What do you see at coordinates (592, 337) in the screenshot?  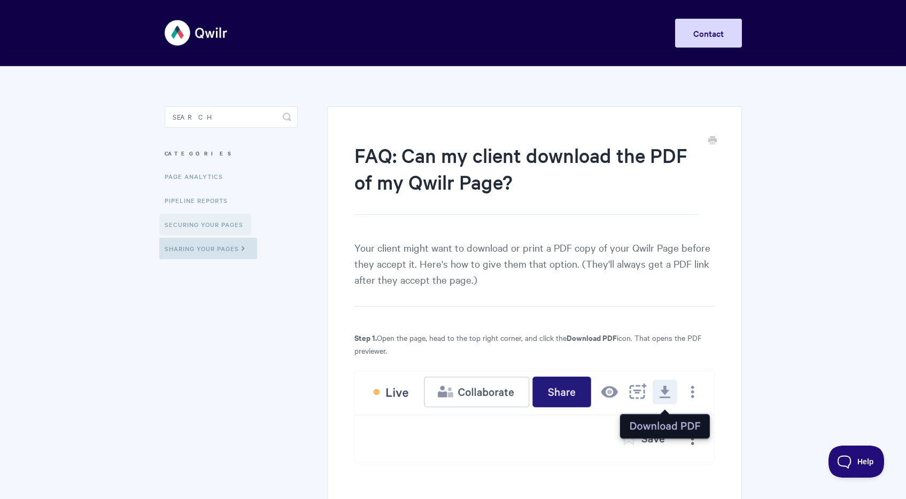 I see `strong: Download PDF` at bounding box center [592, 337].